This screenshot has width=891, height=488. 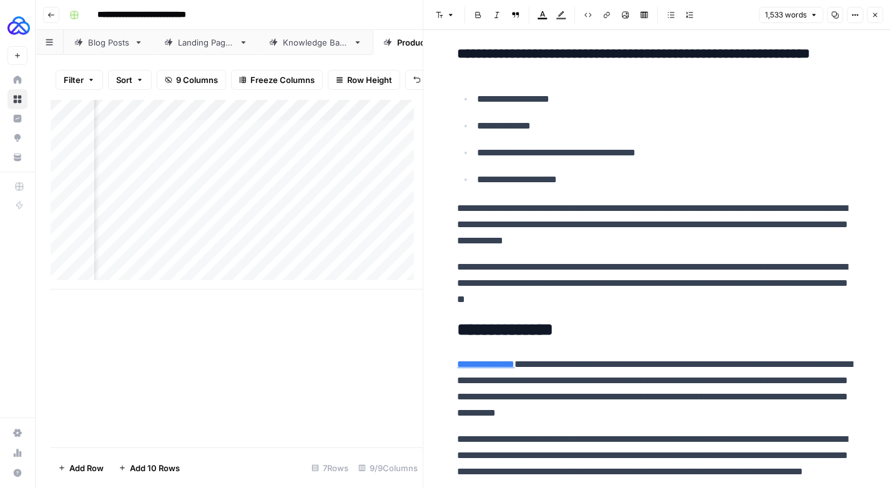 I want to click on a: Landing Pages, so click(x=206, y=42).